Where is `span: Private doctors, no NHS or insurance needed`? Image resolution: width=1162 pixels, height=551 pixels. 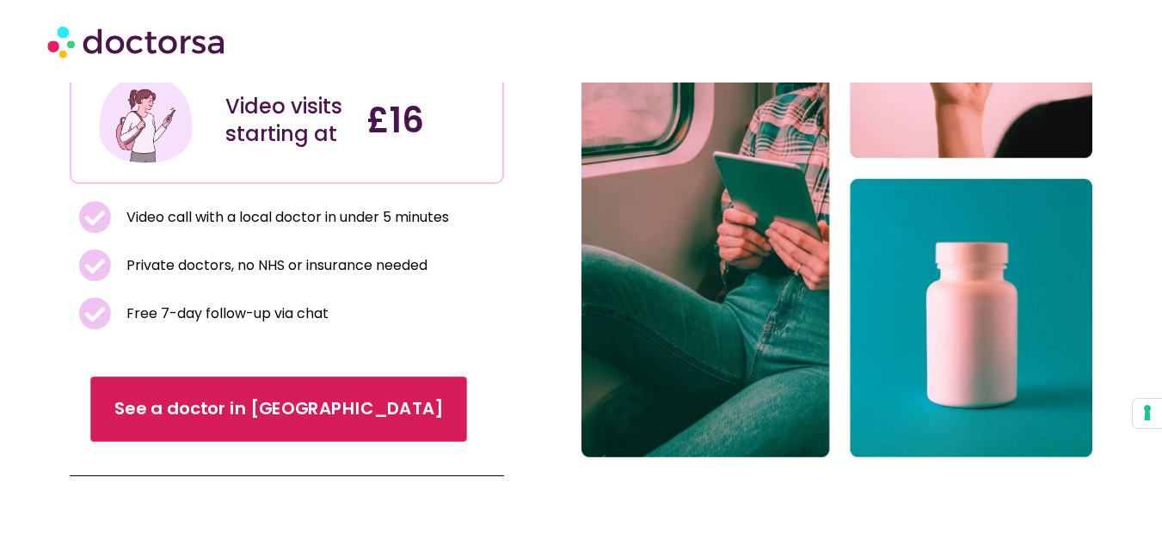
span: Private doctors, no NHS or insurance needed is located at coordinates (274, 266).